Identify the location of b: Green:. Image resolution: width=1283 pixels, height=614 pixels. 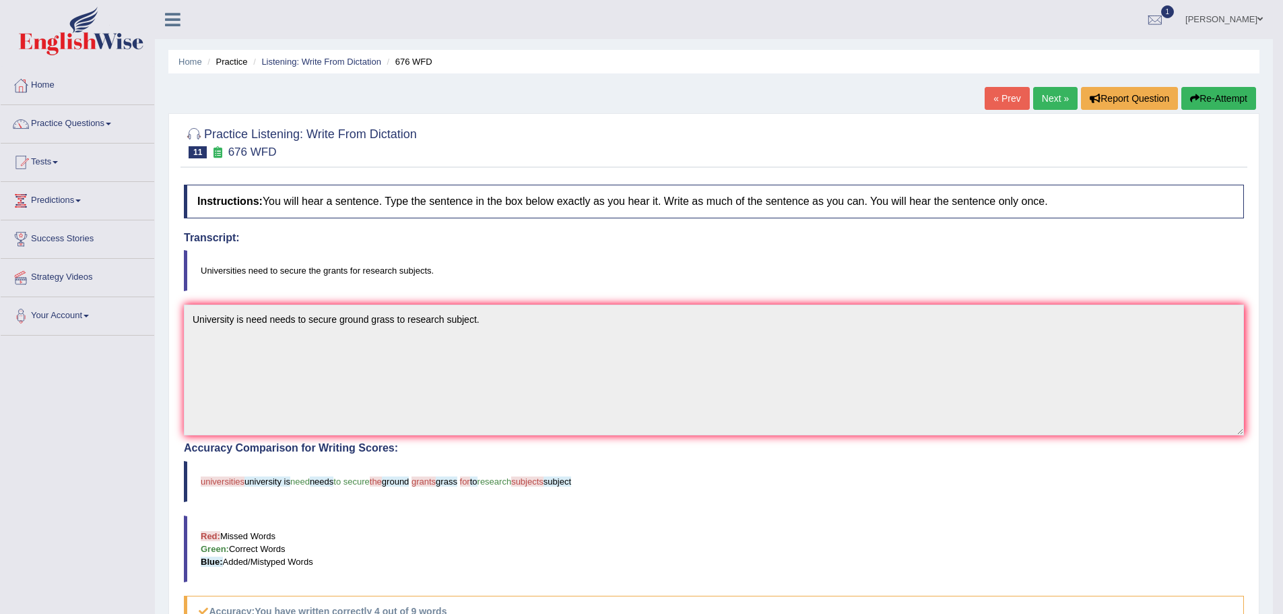
(215, 548).